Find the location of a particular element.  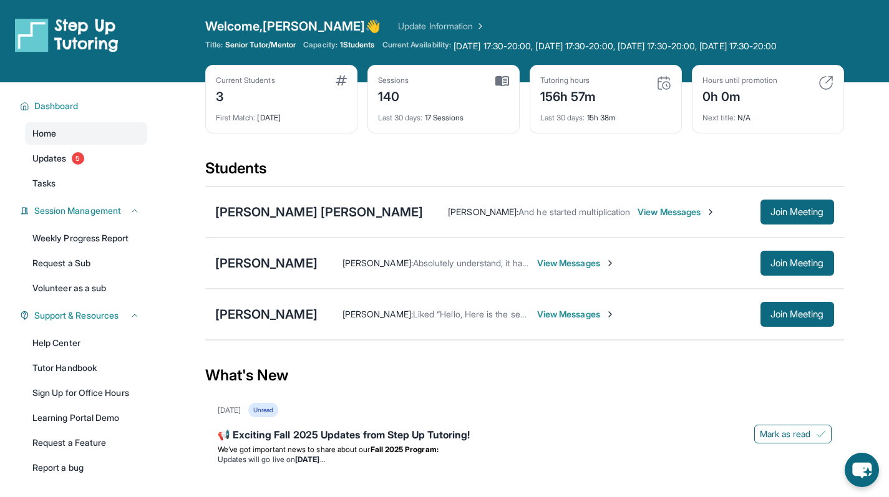

span: Session Management is located at coordinates (77, 211).